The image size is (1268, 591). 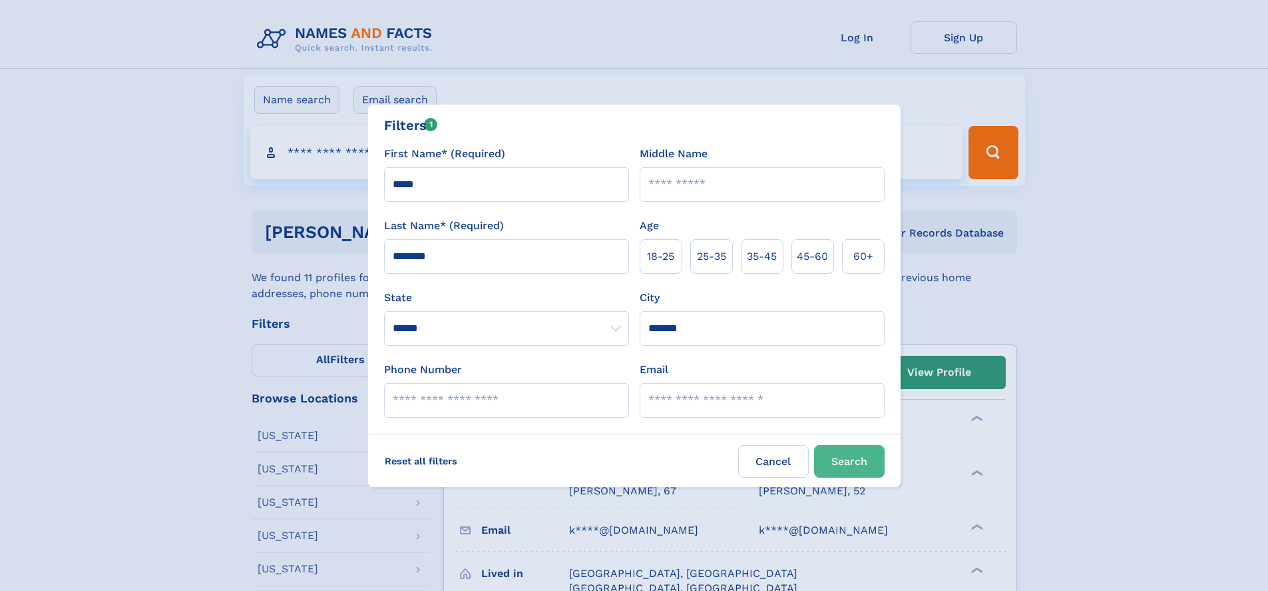 What do you see at coordinates (774, 461) in the screenshot?
I see `label: Cancel` at bounding box center [774, 461].